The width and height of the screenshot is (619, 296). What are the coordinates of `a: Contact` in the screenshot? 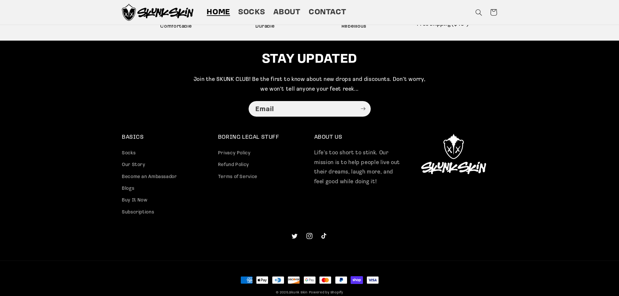 It's located at (327, 12).